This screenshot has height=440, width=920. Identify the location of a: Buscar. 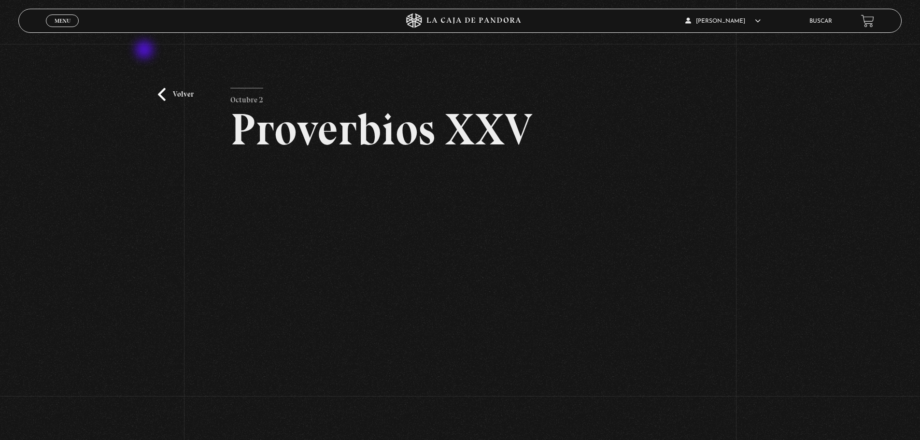
(820, 21).